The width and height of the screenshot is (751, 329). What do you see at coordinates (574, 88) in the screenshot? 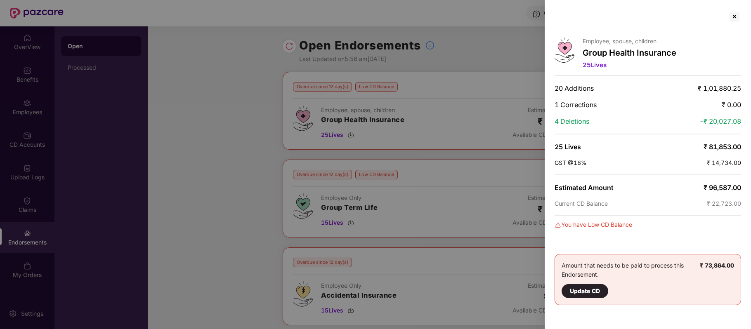
I see `span: 20 Additions` at bounding box center [574, 88].